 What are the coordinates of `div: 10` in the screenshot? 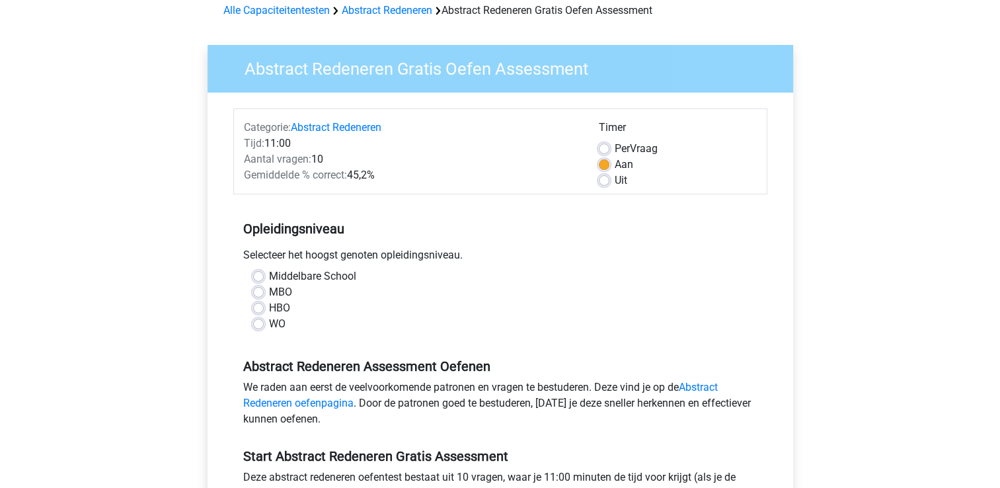 It's located at (411, 159).